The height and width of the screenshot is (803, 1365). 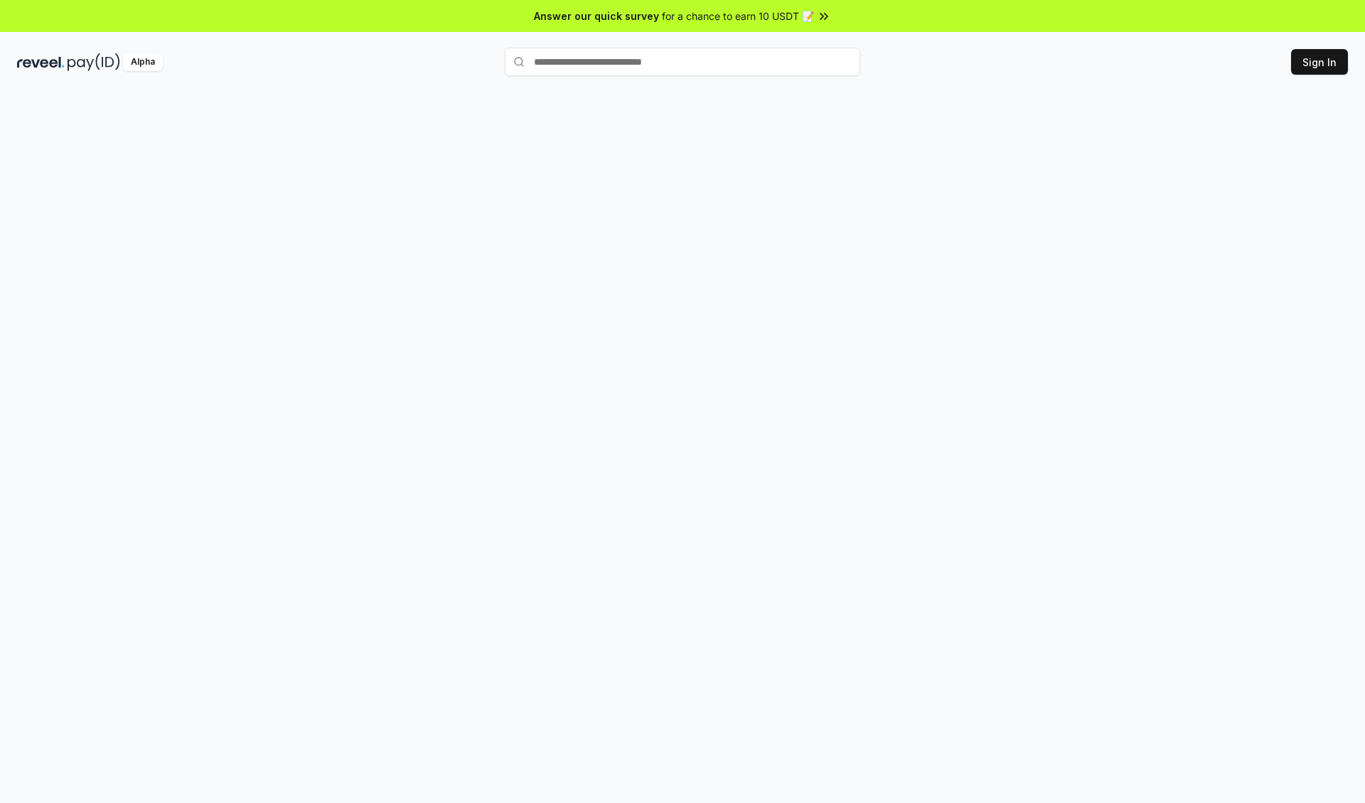 What do you see at coordinates (94, 62) in the screenshot?
I see `img: pay_id` at bounding box center [94, 62].